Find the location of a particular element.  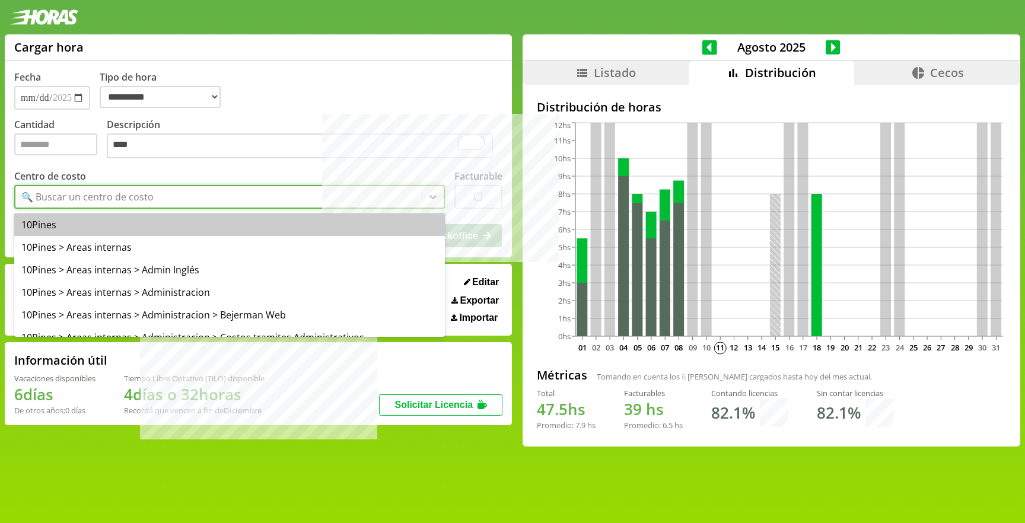

div: 10Pines > Areas internas > Administracion > Bejerman Web is located at coordinates (230, 315).